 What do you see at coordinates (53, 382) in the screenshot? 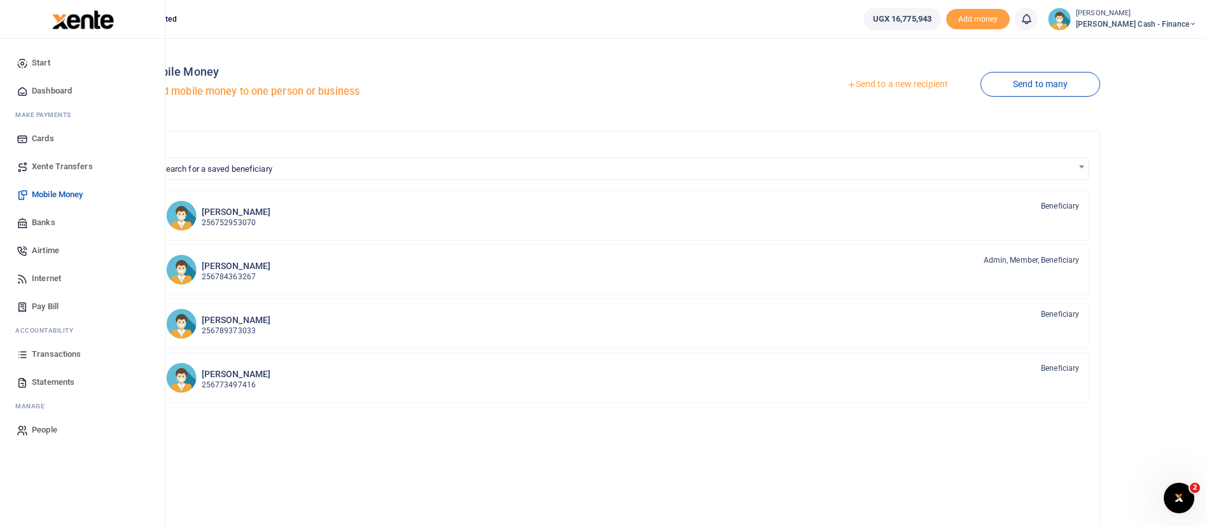
I see `span: Statements` at bounding box center [53, 382].